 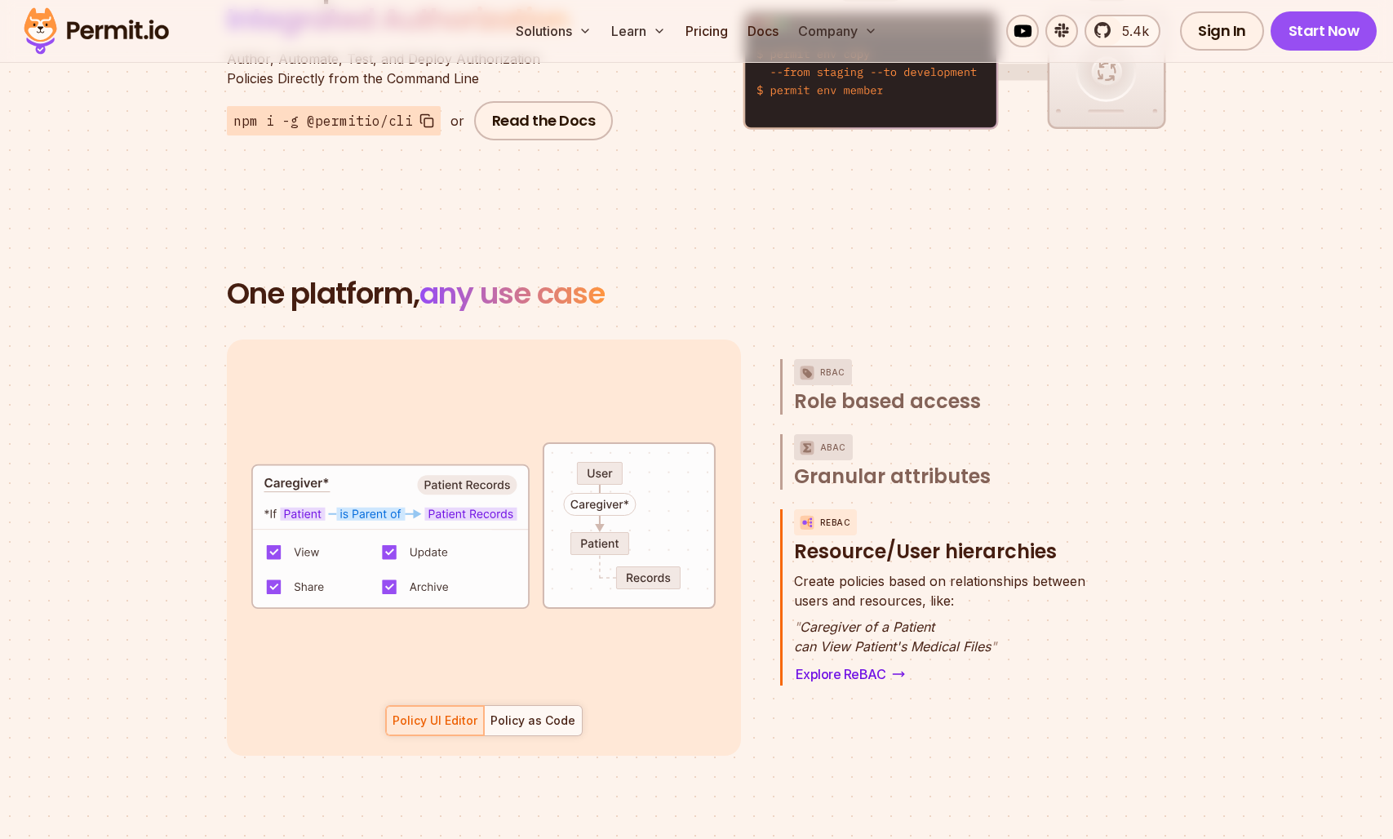 I want to click on div: or, so click(x=457, y=121).